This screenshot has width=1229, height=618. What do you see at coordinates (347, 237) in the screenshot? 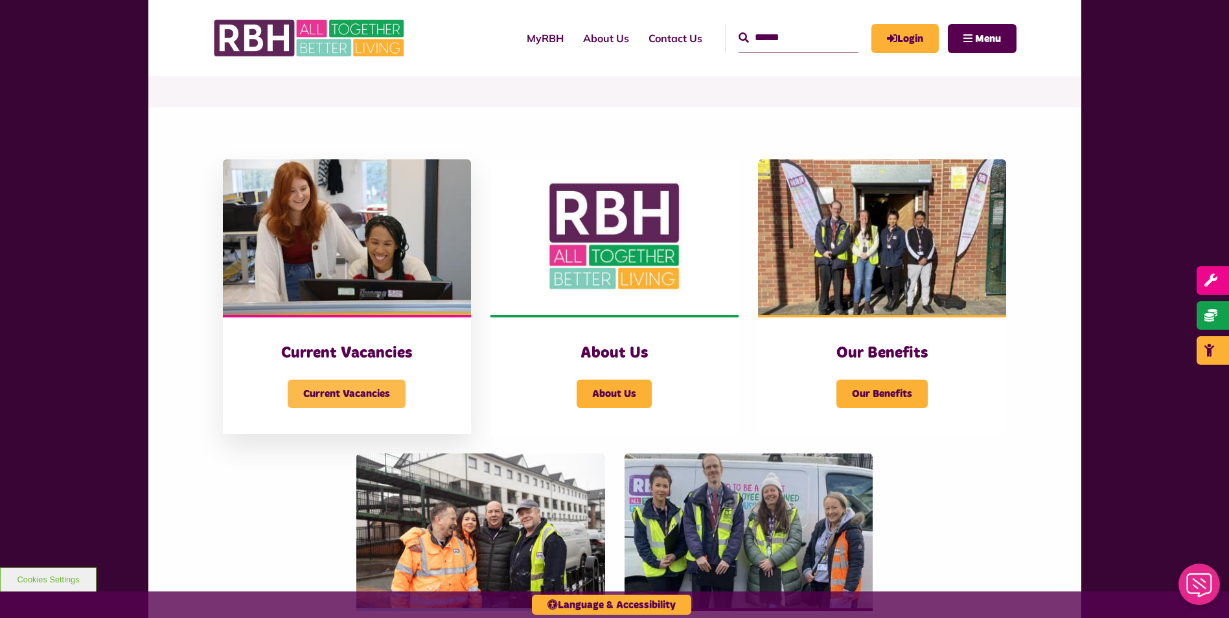
I see `img: IMG 1470` at bounding box center [347, 237].